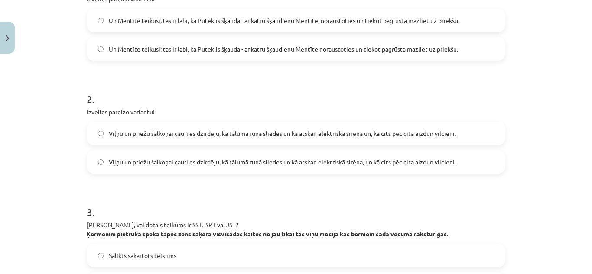  Describe the element at coordinates (100, 49) in the screenshot. I see `input: Un Mentīte teikusi: tas ir labi, ka Puteklis šķauda - ar katru šķaudienu Mentīte noraustoties un ...` at that location.